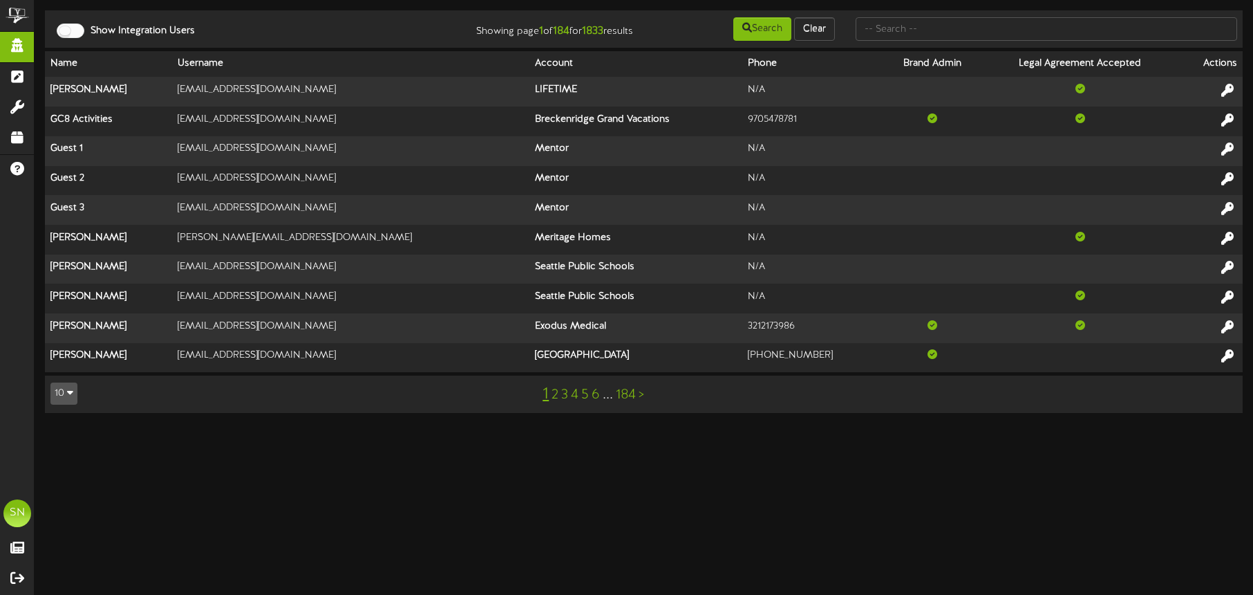  Describe the element at coordinates (555, 395) in the screenshot. I see `a: 2` at that location.